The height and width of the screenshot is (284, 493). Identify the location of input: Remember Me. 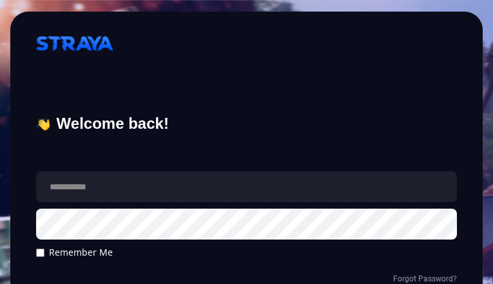
(40, 252).